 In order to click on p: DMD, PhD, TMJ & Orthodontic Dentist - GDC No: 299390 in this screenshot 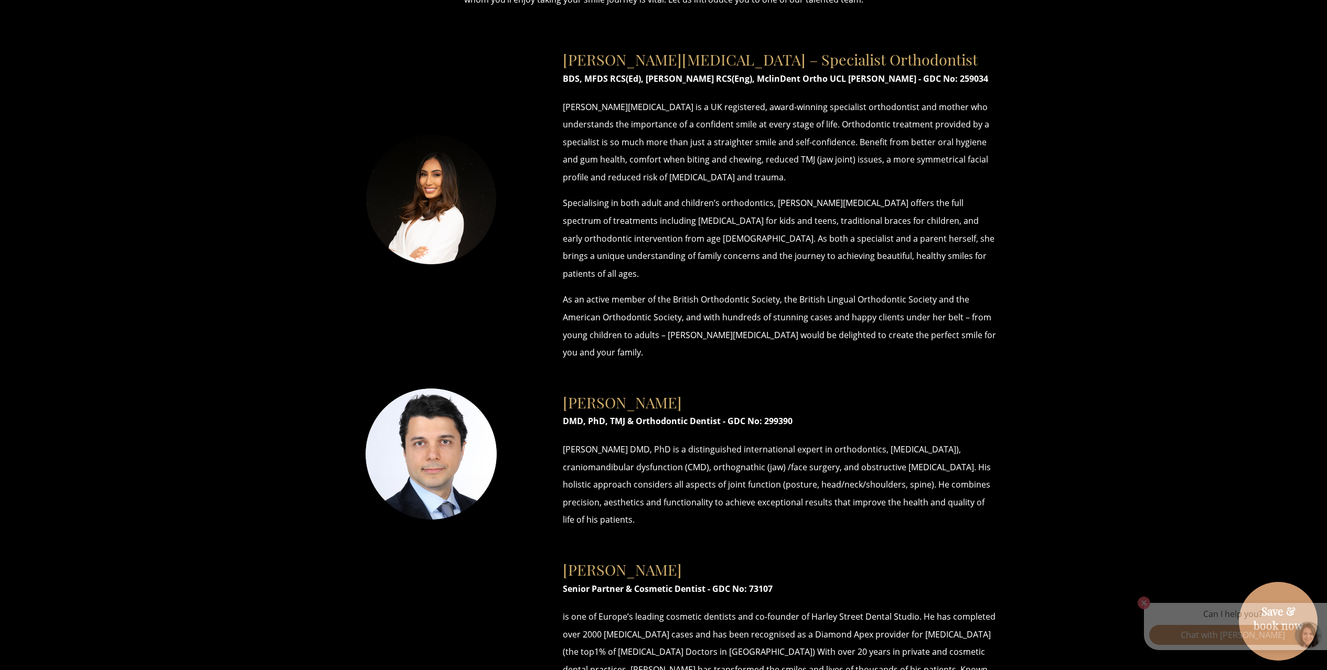, I will do `click(779, 422)`.